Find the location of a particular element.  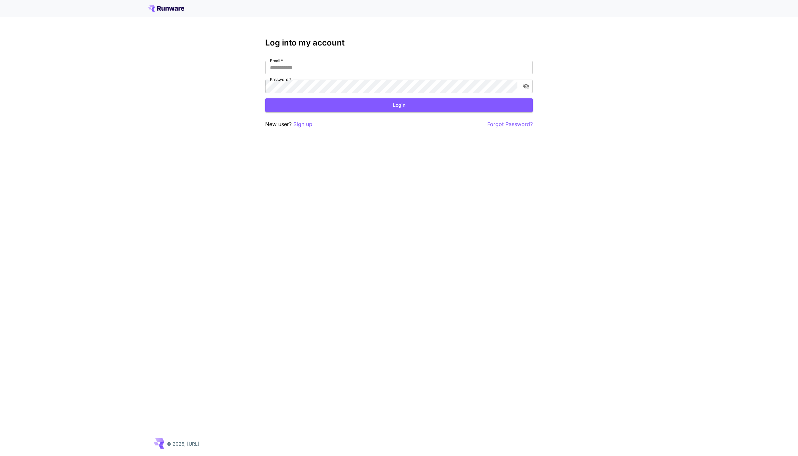

button: Login is located at coordinates (399, 105).